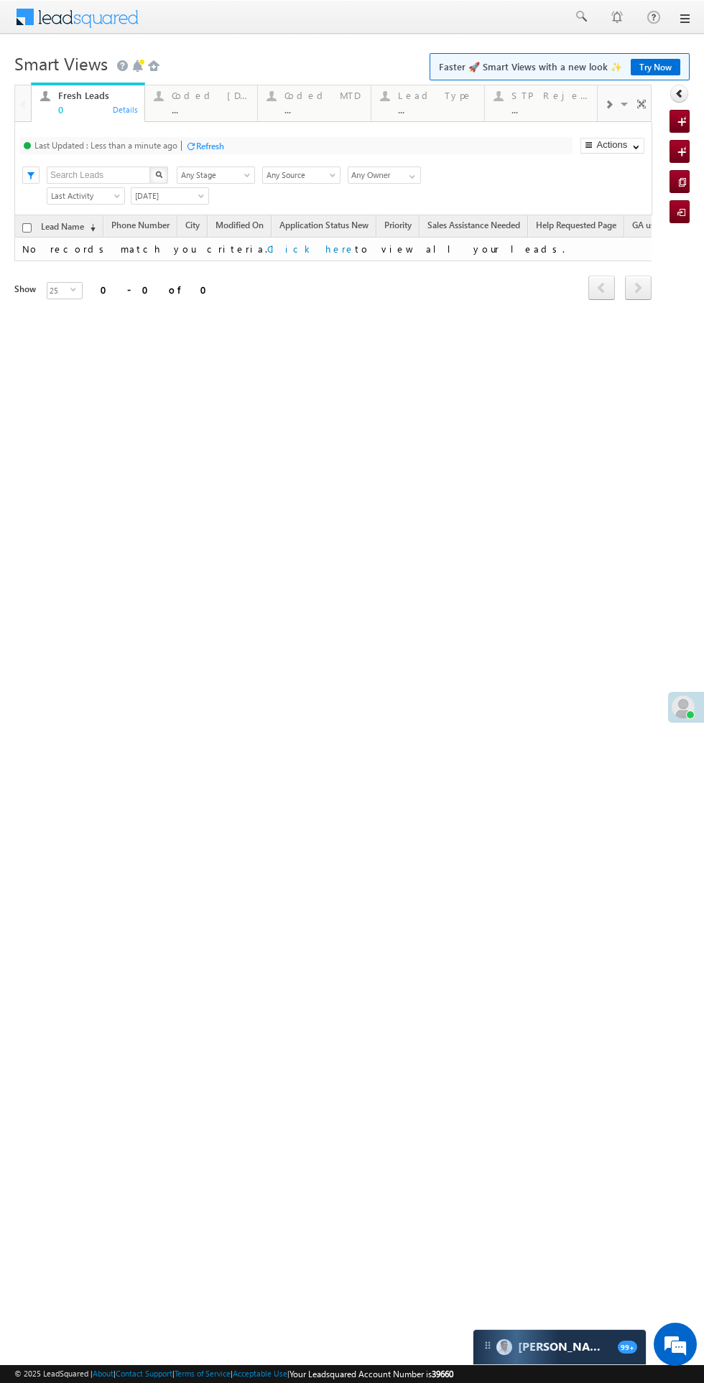 This screenshot has width=704, height=1383. Describe the element at coordinates (24, 289) in the screenshot. I see `div: Show` at that location.